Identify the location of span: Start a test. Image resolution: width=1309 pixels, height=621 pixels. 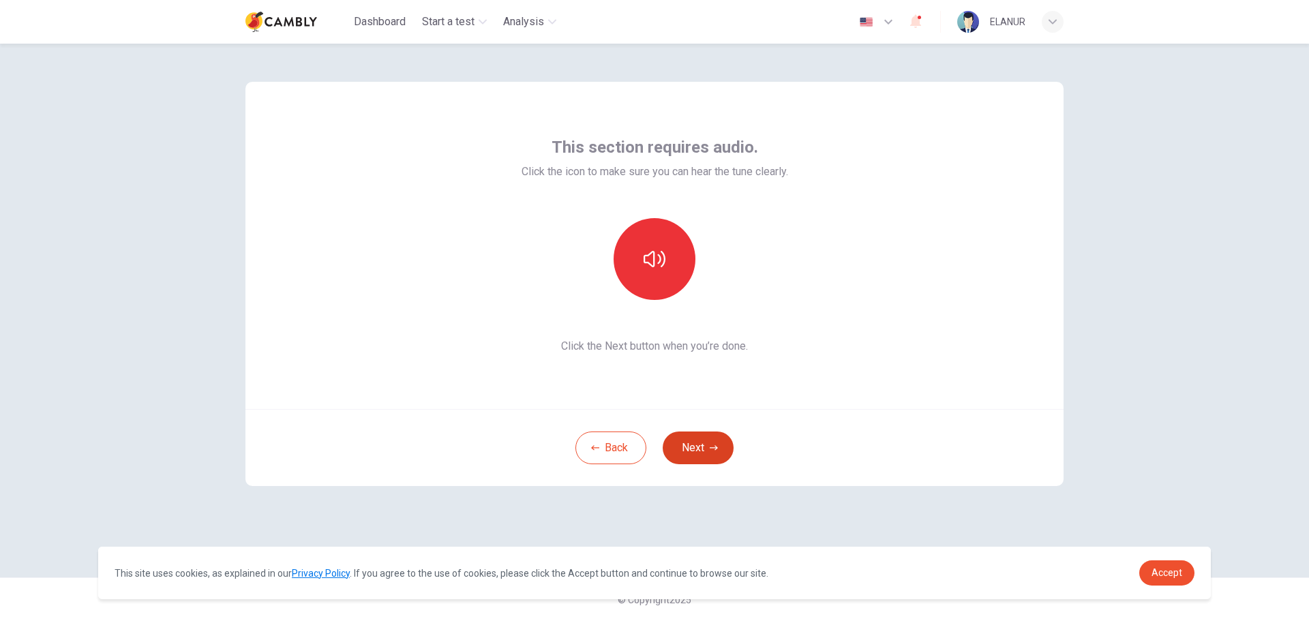
(448, 22).